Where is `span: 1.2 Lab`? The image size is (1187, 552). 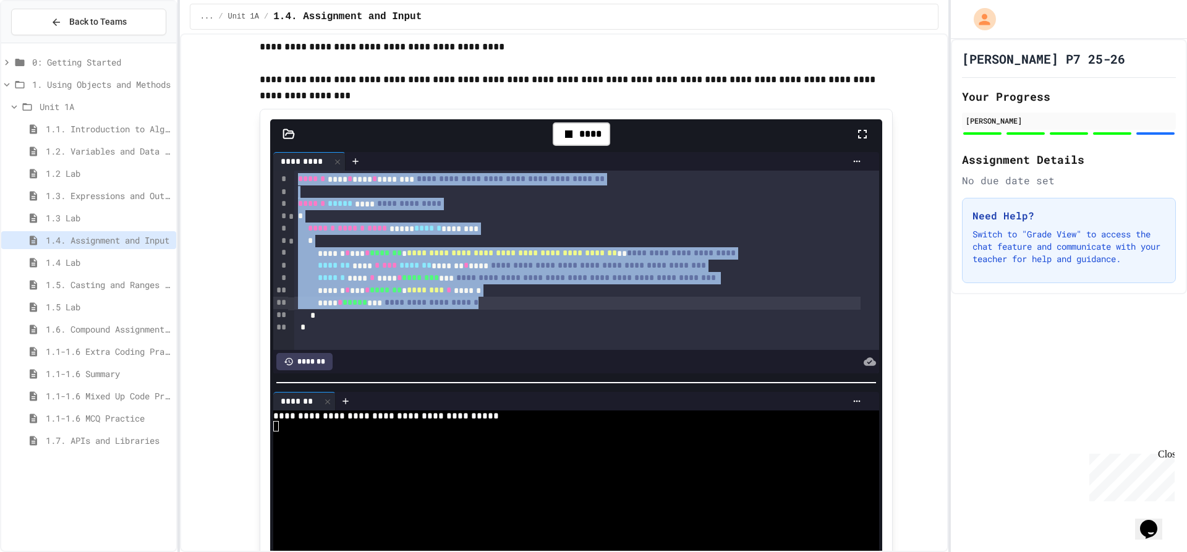
span: 1.2 Lab is located at coordinates (108, 173).